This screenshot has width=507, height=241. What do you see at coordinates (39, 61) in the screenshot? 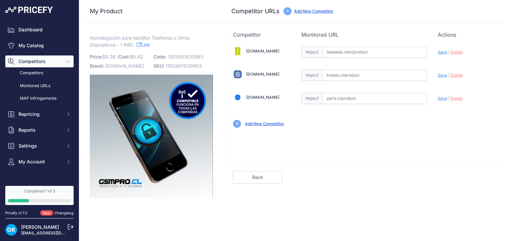
I see `button: Competitors` at bounding box center [39, 61].